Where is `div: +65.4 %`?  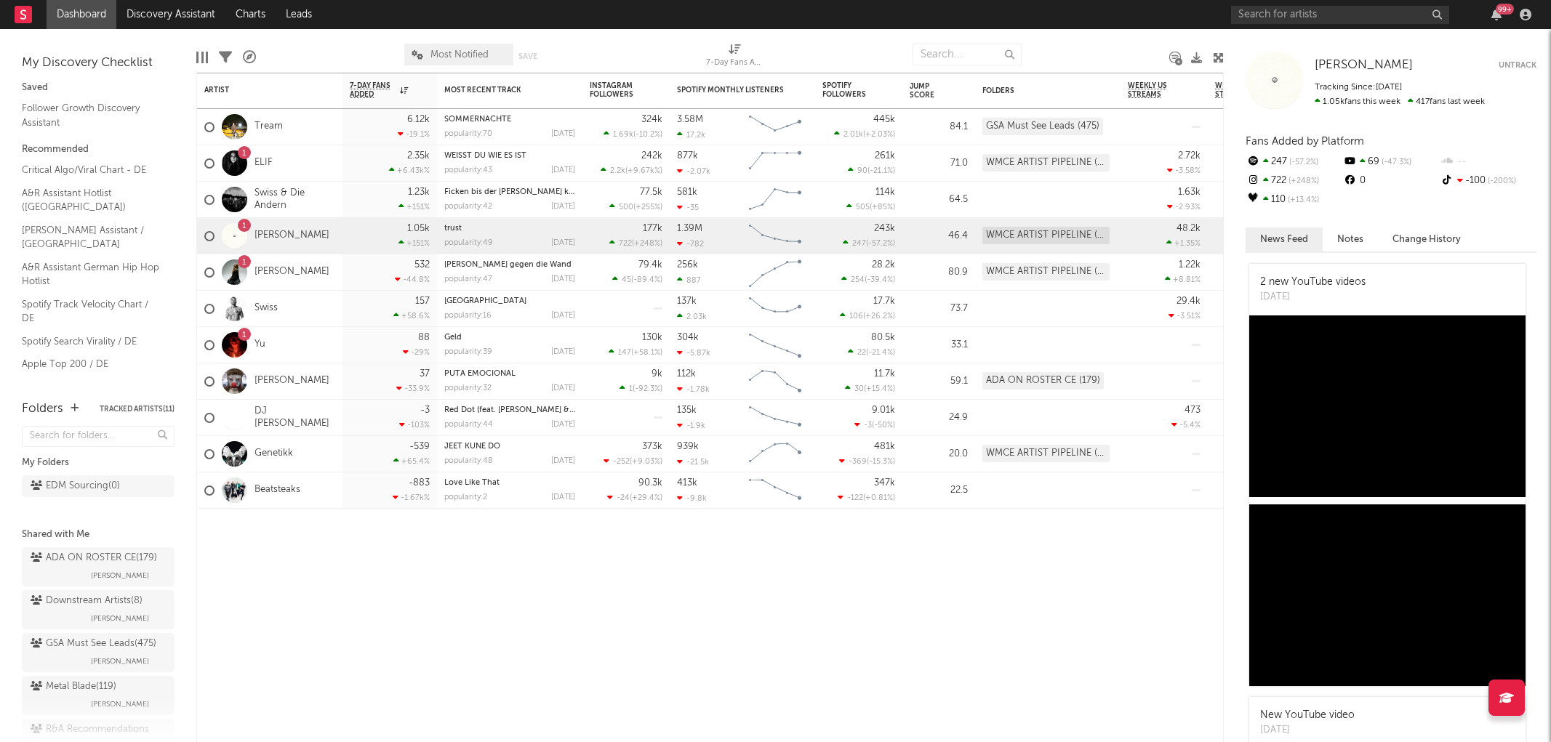 div: +65.4 % is located at coordinates (412, 461).